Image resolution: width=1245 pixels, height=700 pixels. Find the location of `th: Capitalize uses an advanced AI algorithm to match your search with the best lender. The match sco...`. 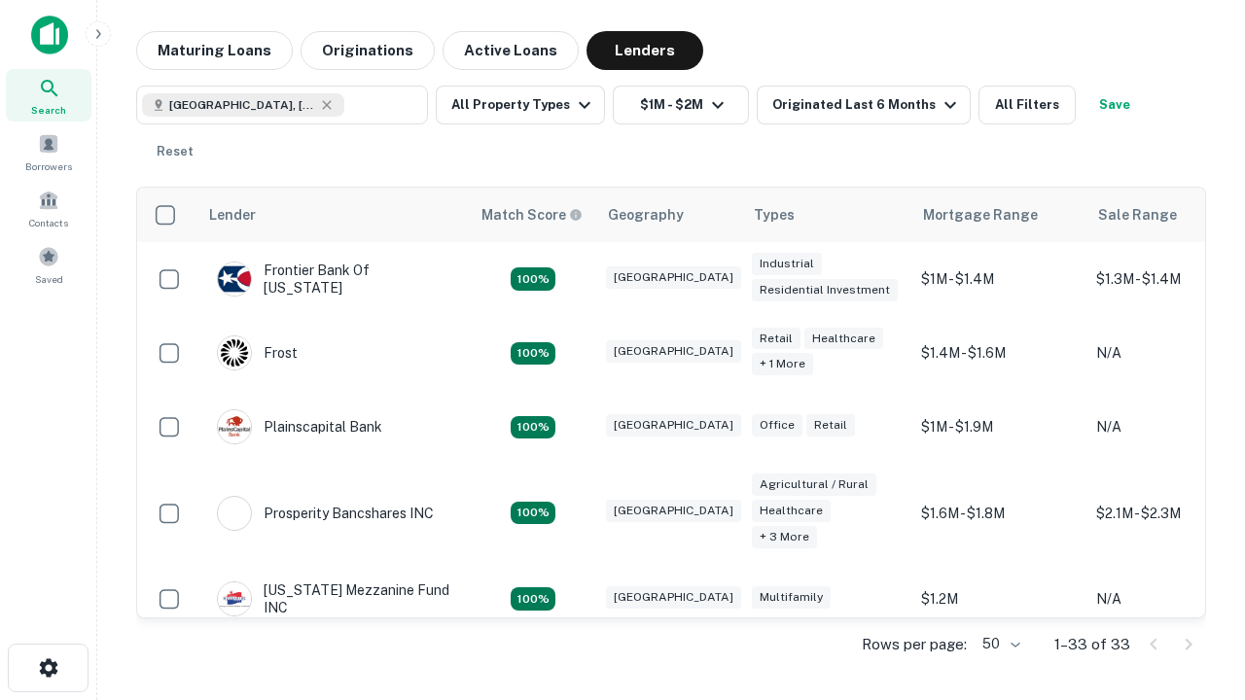

th: Capitalize uses an advanced AI algorithm to match your search with the best lender. The match sco... is located at coordinates (533, 215).